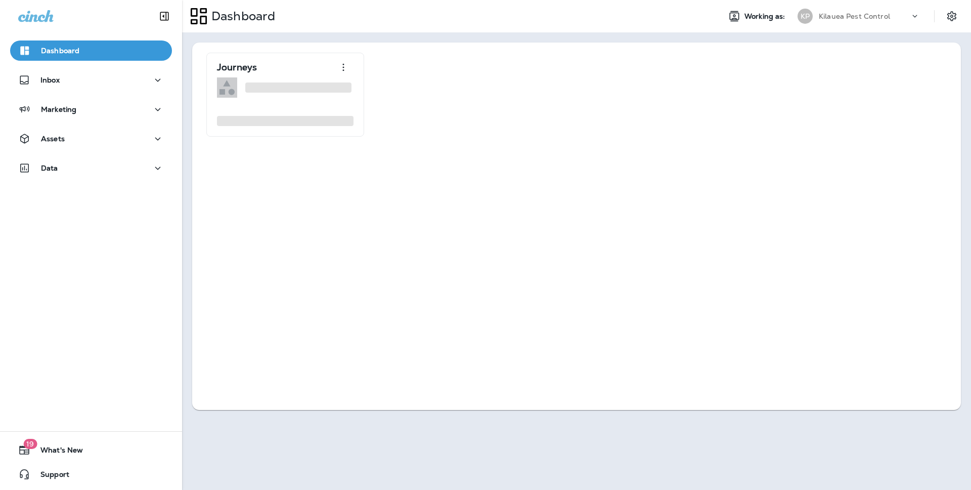 Image resolution: width=971 pixels, height=490 pixels. I want to click on button: Support, so click(91, 474).